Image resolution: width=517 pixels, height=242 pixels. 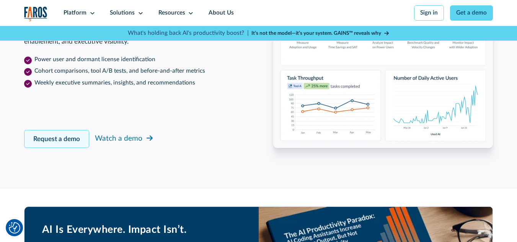 I want to click on li: Weekly executive summaries, insights, and recommendations, so click(x=134, y=83).